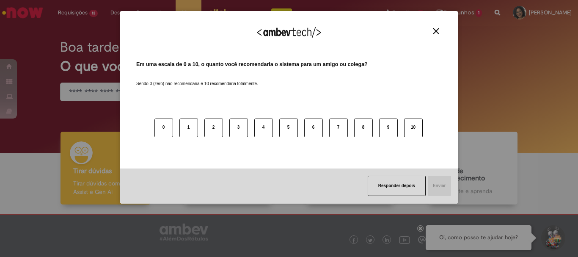  Describe the element at coordinates (436, 31) in the screenshot. I see `img: Close` at that location.